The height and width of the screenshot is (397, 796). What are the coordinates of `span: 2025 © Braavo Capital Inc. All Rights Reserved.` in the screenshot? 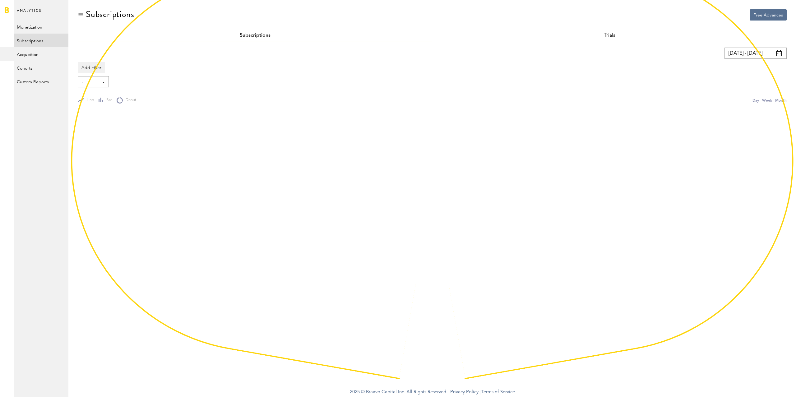 It's located at (398, 392).